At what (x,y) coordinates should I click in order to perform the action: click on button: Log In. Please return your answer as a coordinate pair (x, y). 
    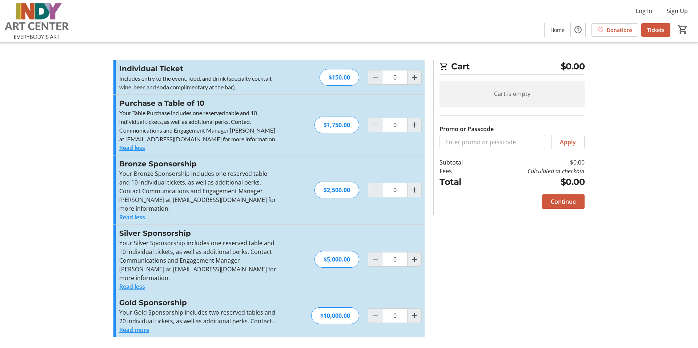
    Looking at the image, I should click on (643, 11).